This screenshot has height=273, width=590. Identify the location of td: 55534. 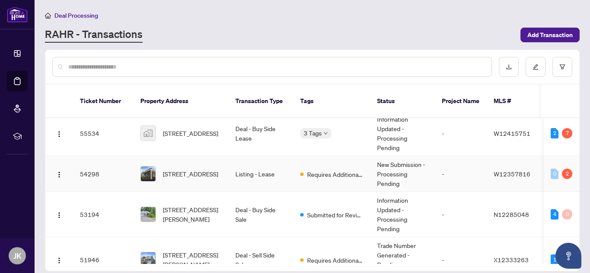
(103, 133).